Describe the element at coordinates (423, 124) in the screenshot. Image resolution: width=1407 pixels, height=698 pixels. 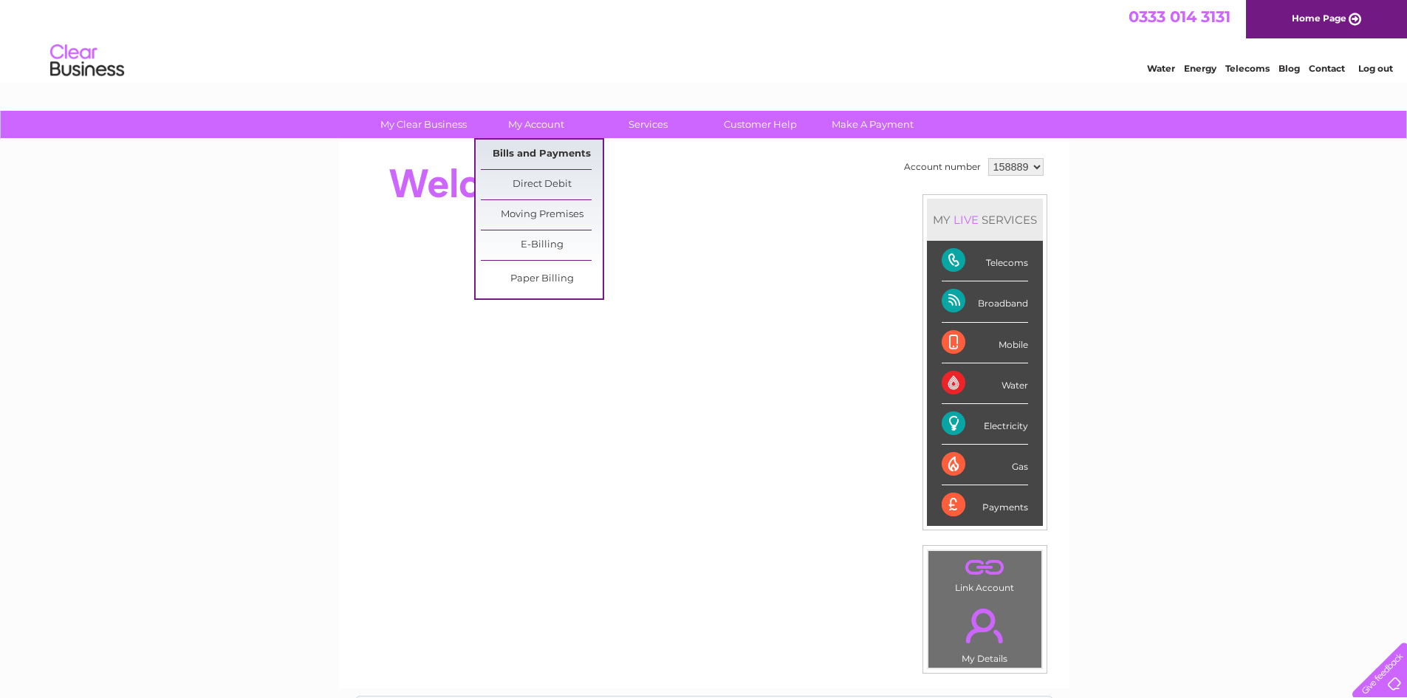
I see `a: My Clear Business` at that location.